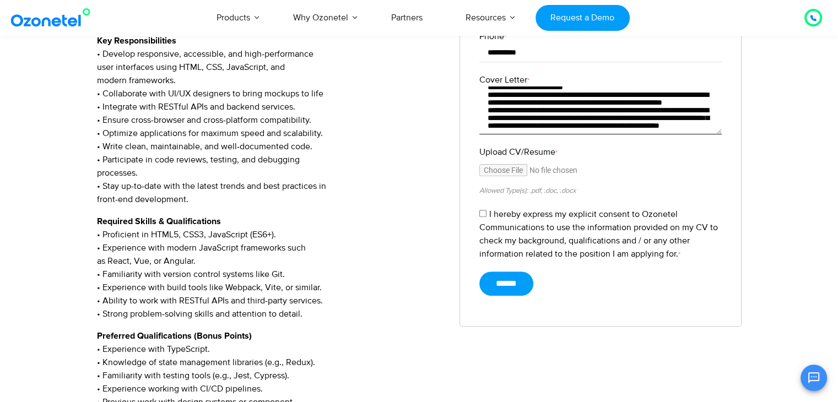  What do you see at coordinates (174, 336) in the screenshot?
I see `strong: Preferred Qualifications (Bonus Points)` at bounding box center [174, 336].